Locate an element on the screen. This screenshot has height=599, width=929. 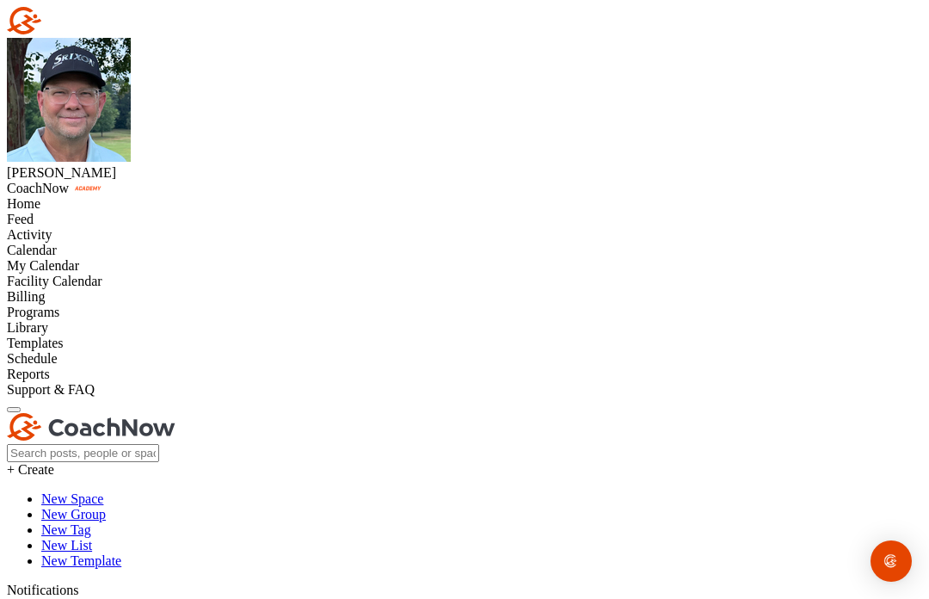
a: New Template is located at coordinates (81, 560).